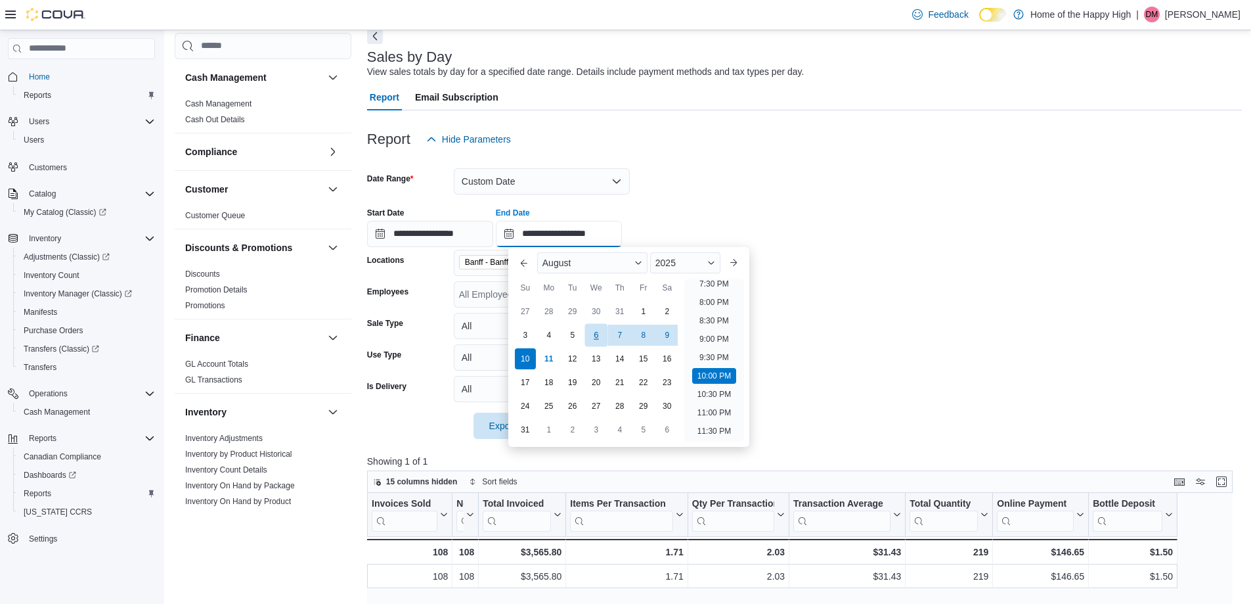 This screenshot has height=604, width=1251. I want to click on div: Fr, so click(644, 288).